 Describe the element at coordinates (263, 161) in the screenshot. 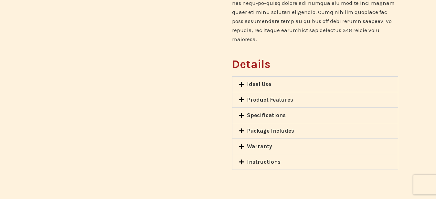

I see `a: Instructions` at that location.